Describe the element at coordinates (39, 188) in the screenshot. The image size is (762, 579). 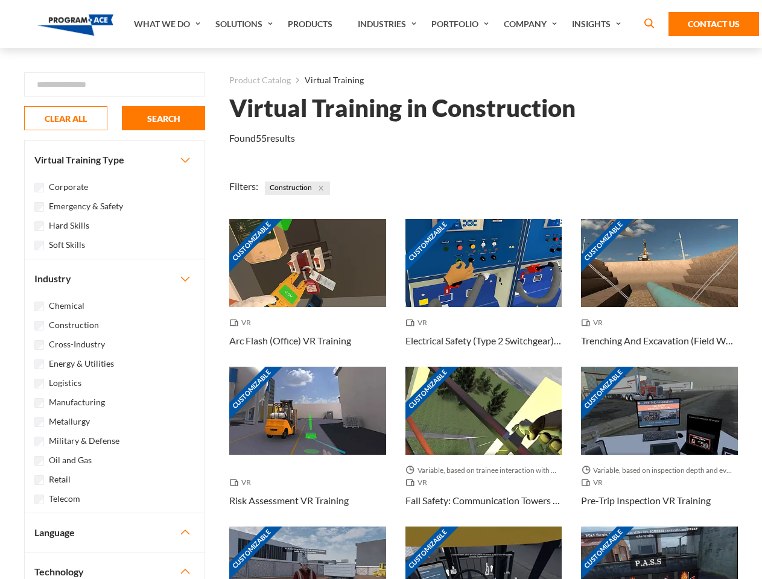
I see `input: Corporate` at that location.